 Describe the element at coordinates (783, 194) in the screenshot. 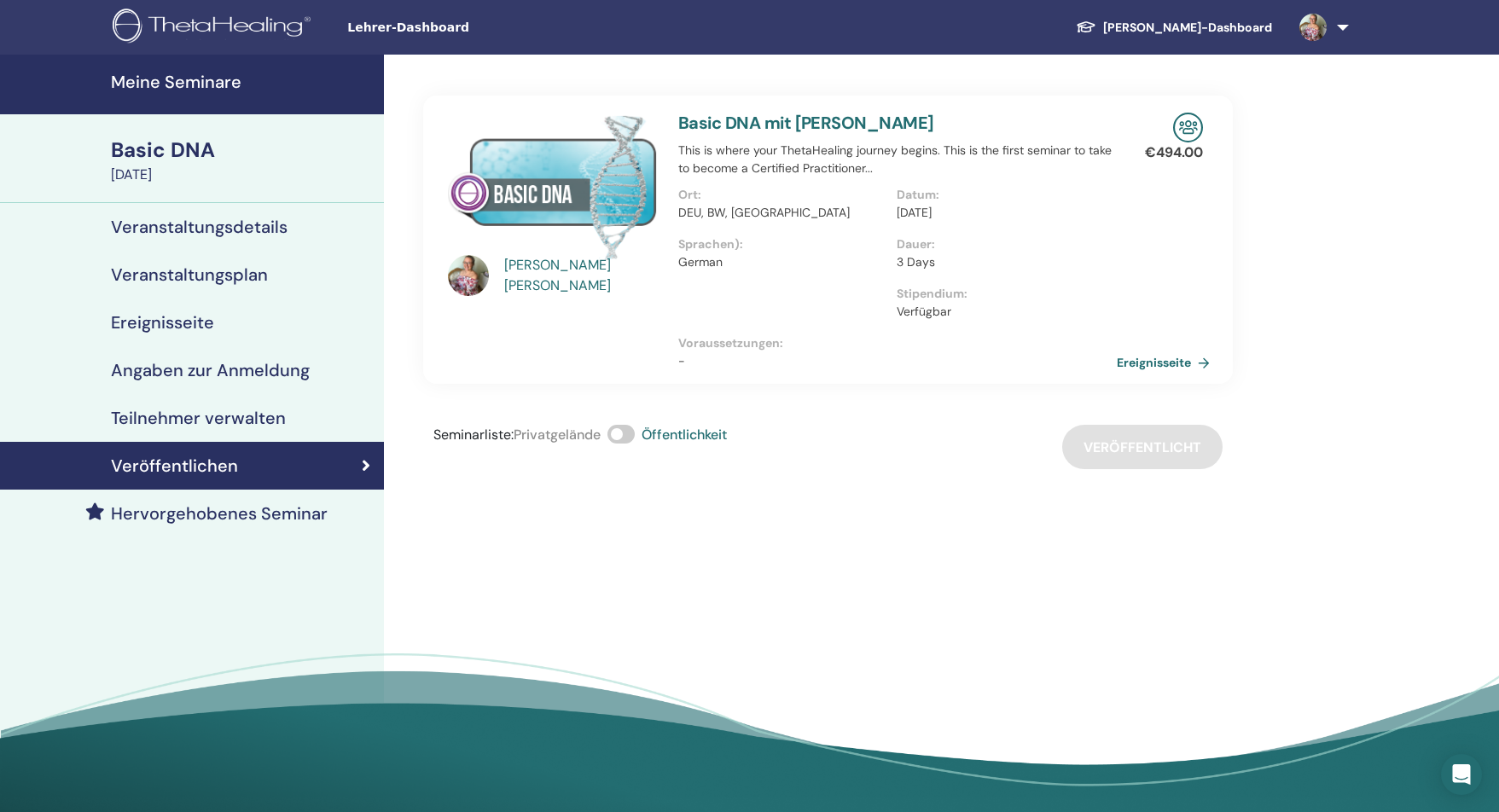

I see `p: Ort :` at that location.